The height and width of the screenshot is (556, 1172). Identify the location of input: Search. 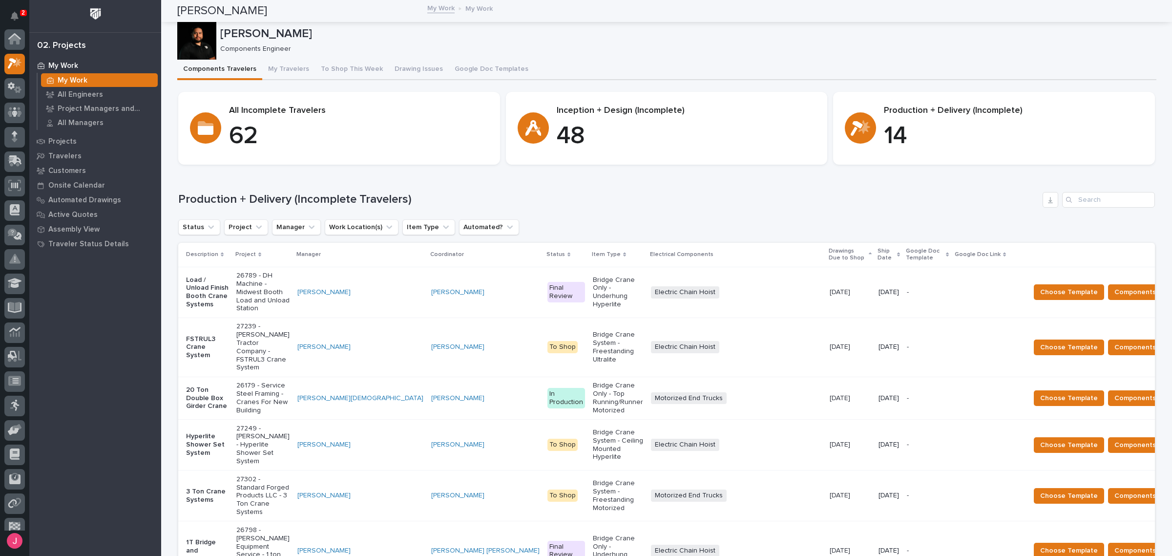
(1108, 200).